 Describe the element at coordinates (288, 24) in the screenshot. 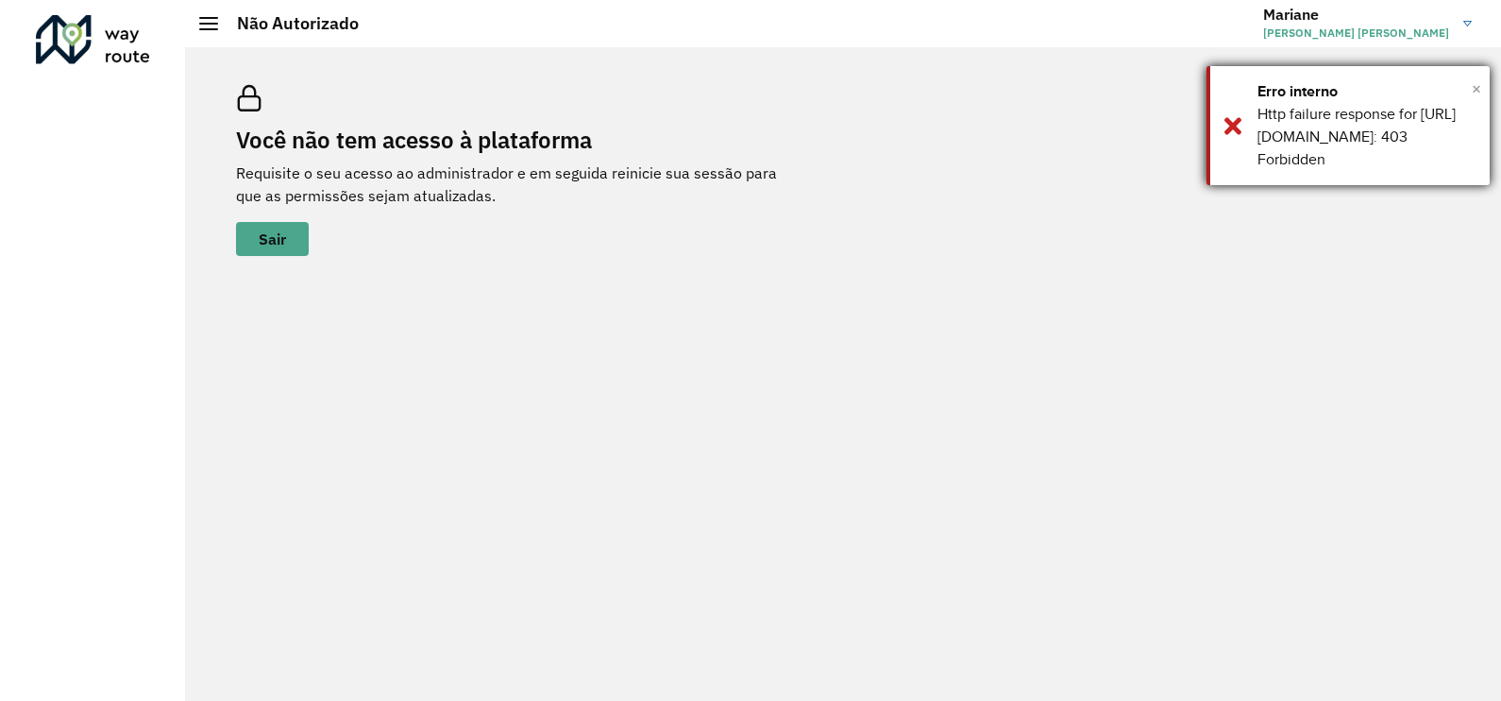

I see `h2: Não Autorizado` at that location.